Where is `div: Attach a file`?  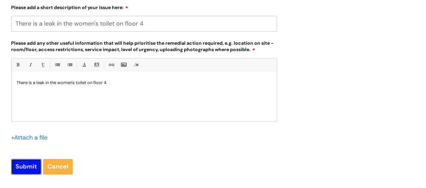 div: Attach a file is located at coordinates (31, 138).